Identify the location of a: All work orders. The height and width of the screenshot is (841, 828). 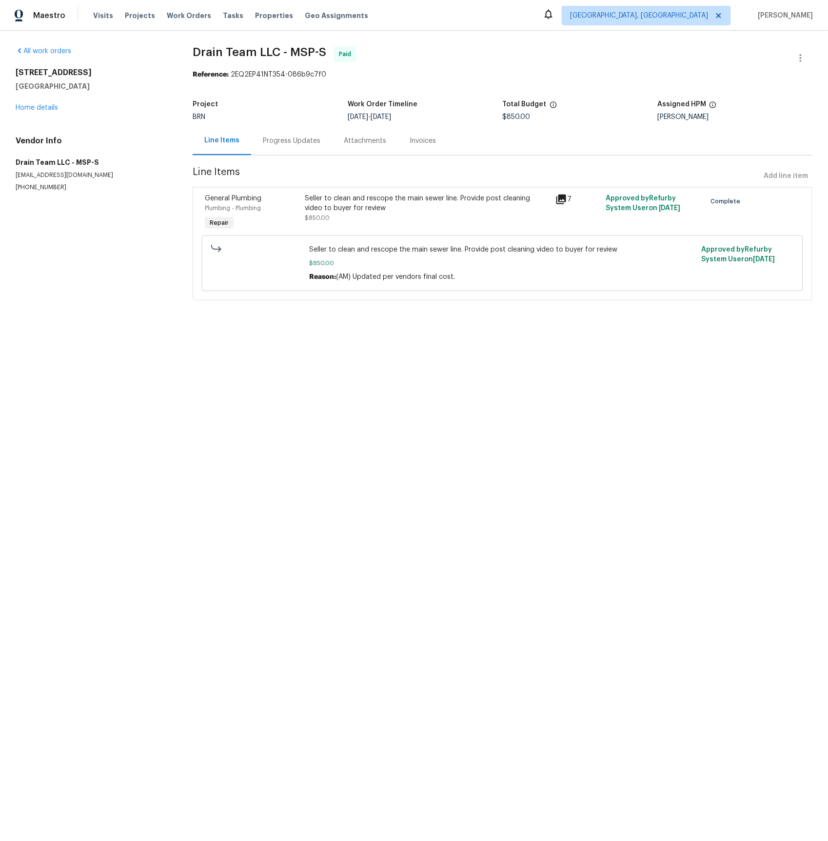
(43, 51).